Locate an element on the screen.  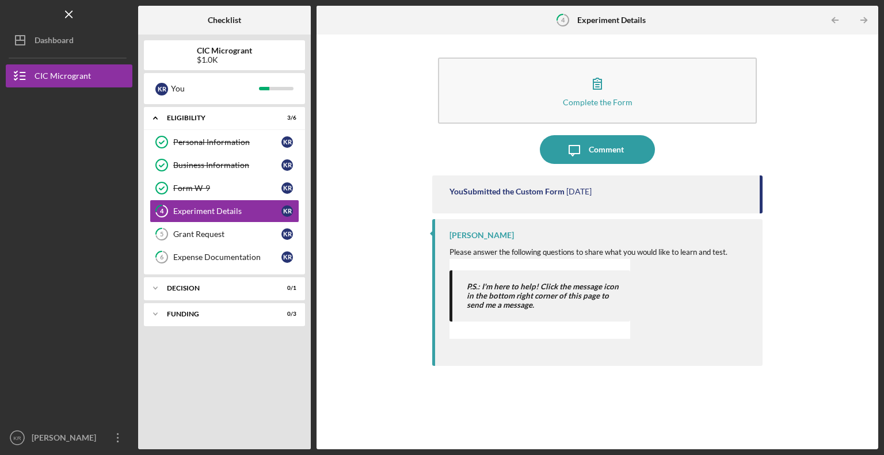
a: Form W-9KR is located at coordinates (224, 188).